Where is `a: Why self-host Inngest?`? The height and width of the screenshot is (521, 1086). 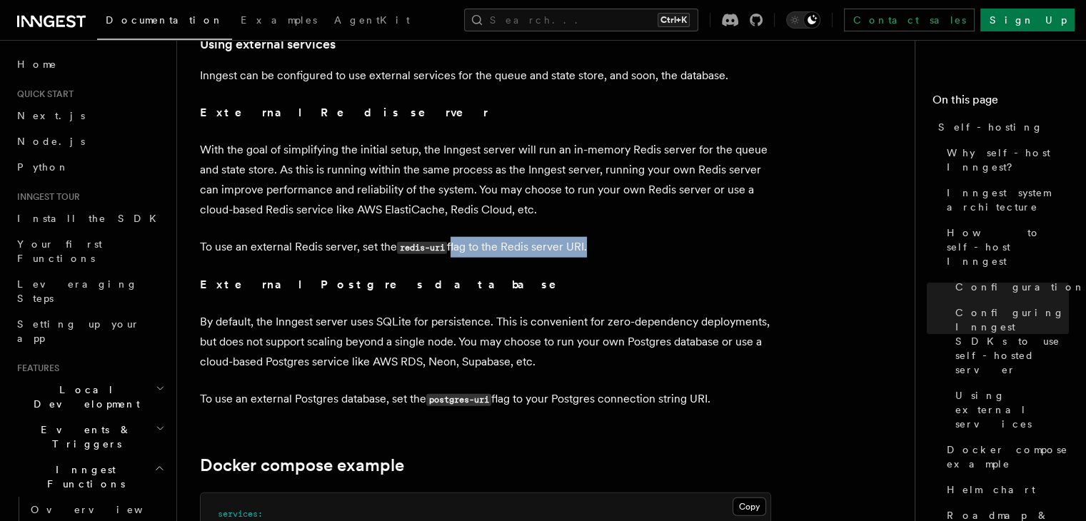 a: Why self-host Inngest? is located at coordinates (1004, 160).